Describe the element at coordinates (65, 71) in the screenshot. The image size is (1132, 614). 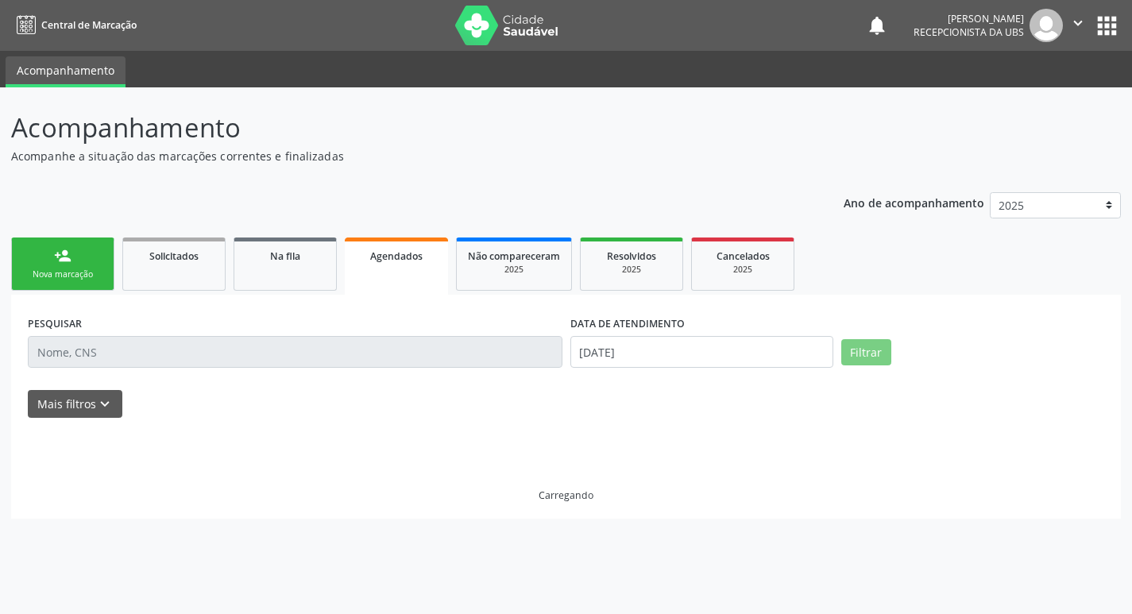
I see `a: Acompanhamento` at that location.